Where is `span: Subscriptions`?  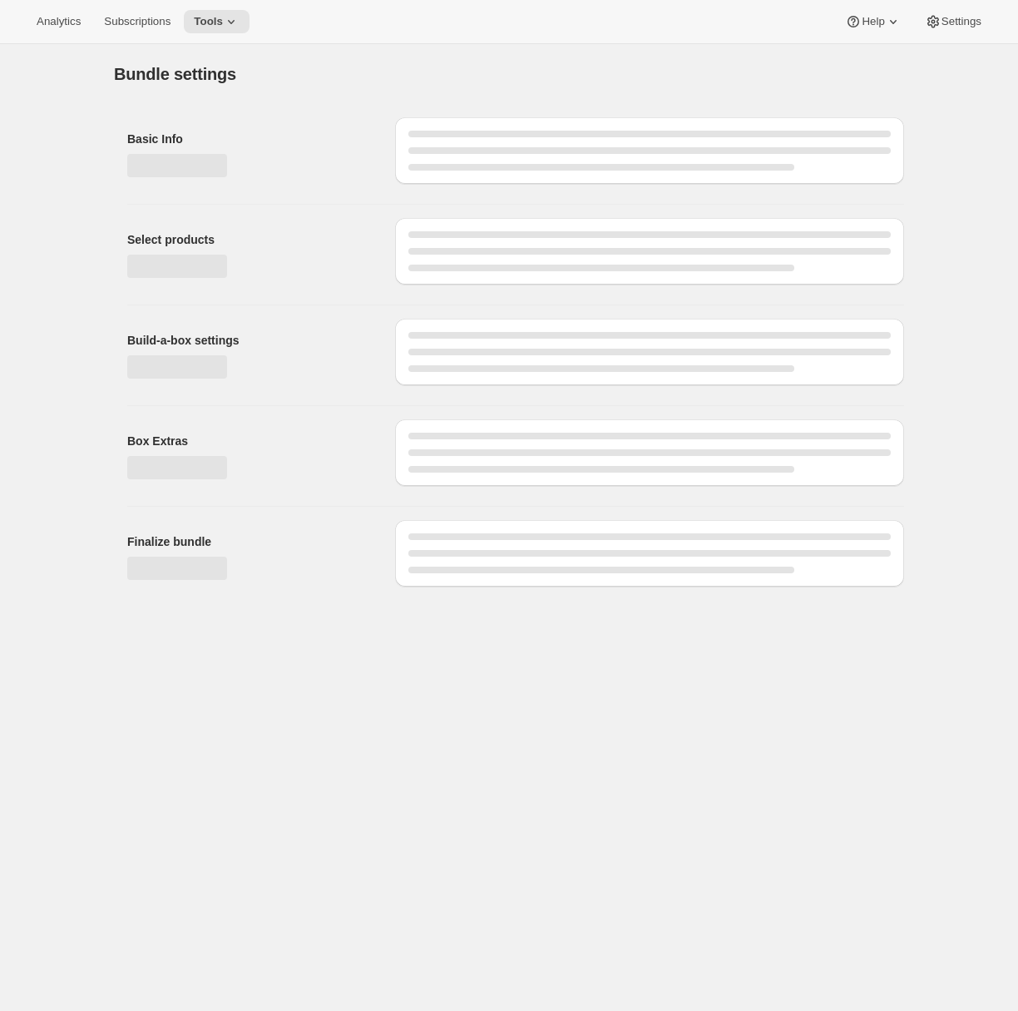
span: Subscriptions is located at coordinates (137, 22).